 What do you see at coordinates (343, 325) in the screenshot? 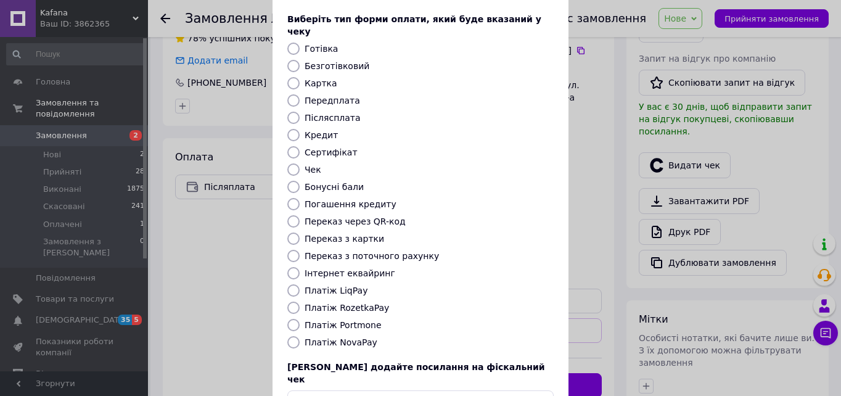
I see `label: Платіж Portmone` at bounding box center [343, 325].